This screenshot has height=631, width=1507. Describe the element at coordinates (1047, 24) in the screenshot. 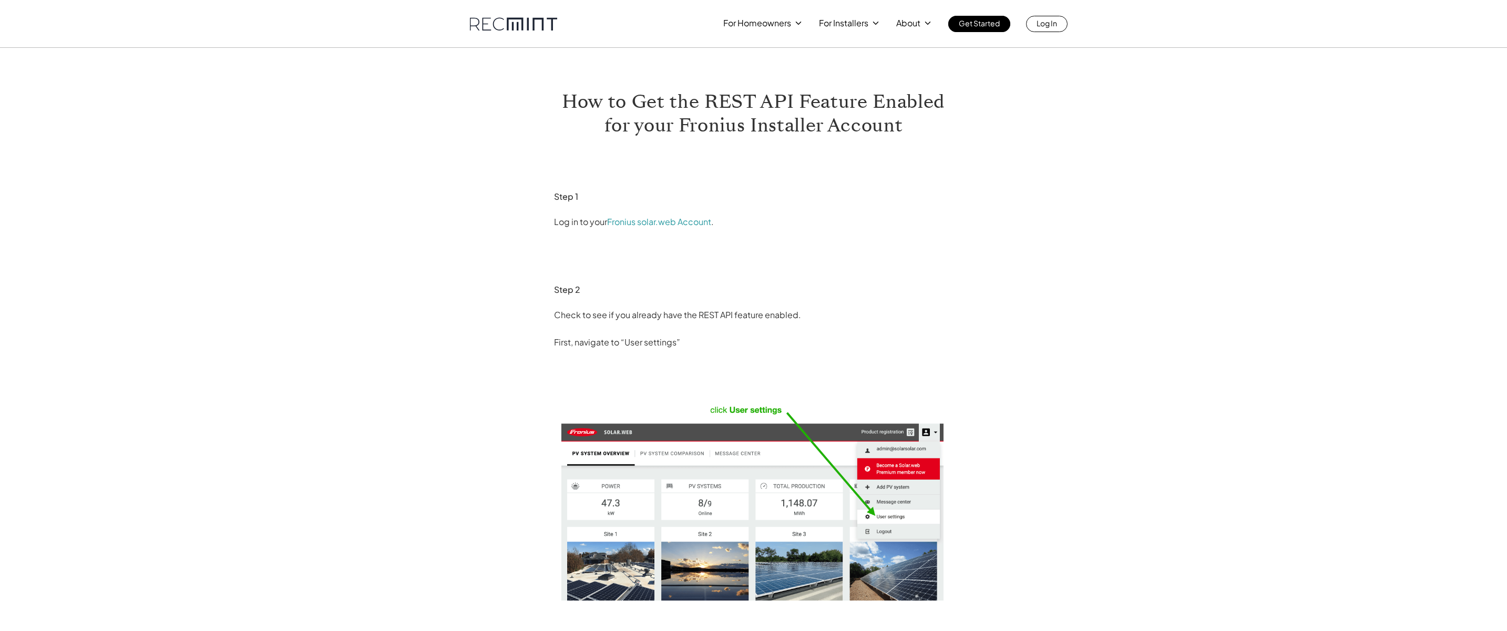

I see `a: Log In` at that location.